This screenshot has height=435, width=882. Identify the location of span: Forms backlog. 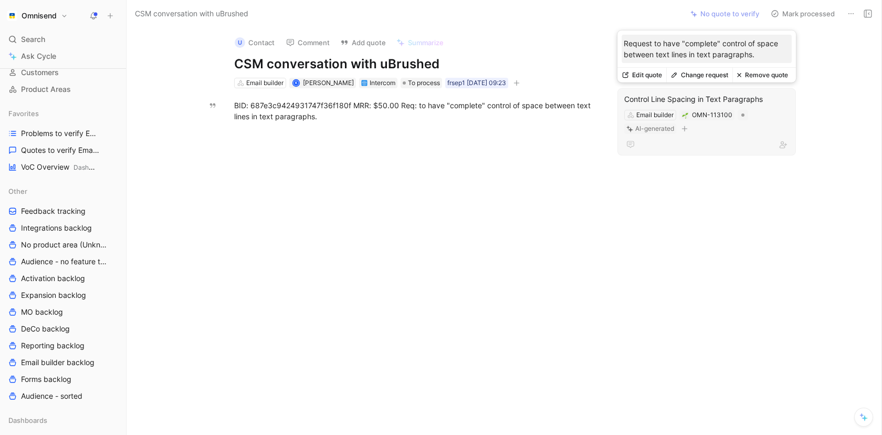
(46, 379).